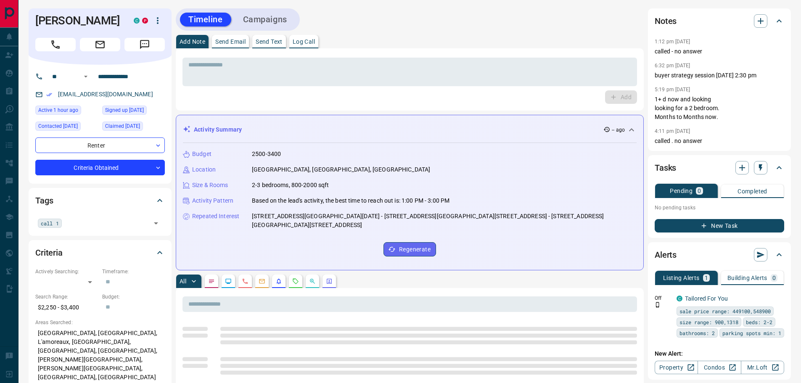 The width and height of the screenshot is (801, 383). I want to click on p: Add Note, so click(192, 42).